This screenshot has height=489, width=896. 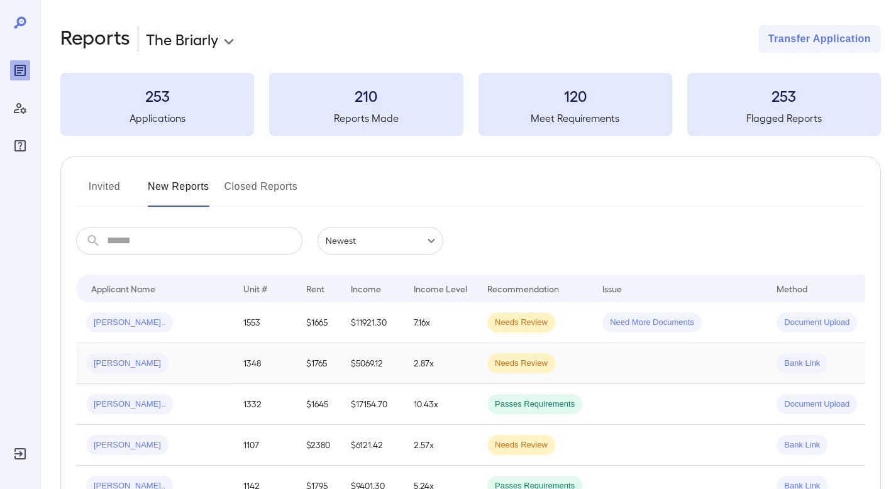 What do you see at coordinates (372, 445) in the screenshot?
I see `td: $6121.42` at bounding box center [372, 445].